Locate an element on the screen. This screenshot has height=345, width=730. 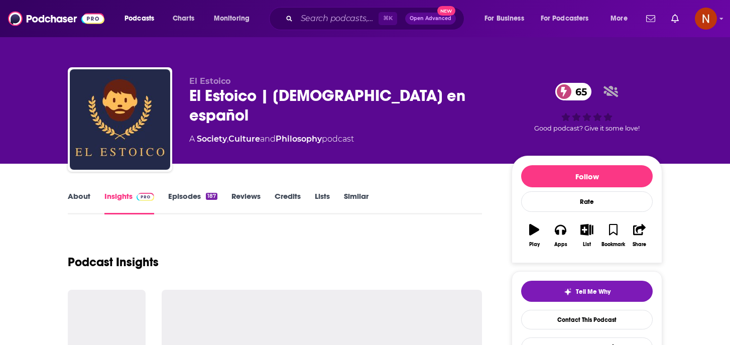
a: Lists is located at coordinates (322, 203).